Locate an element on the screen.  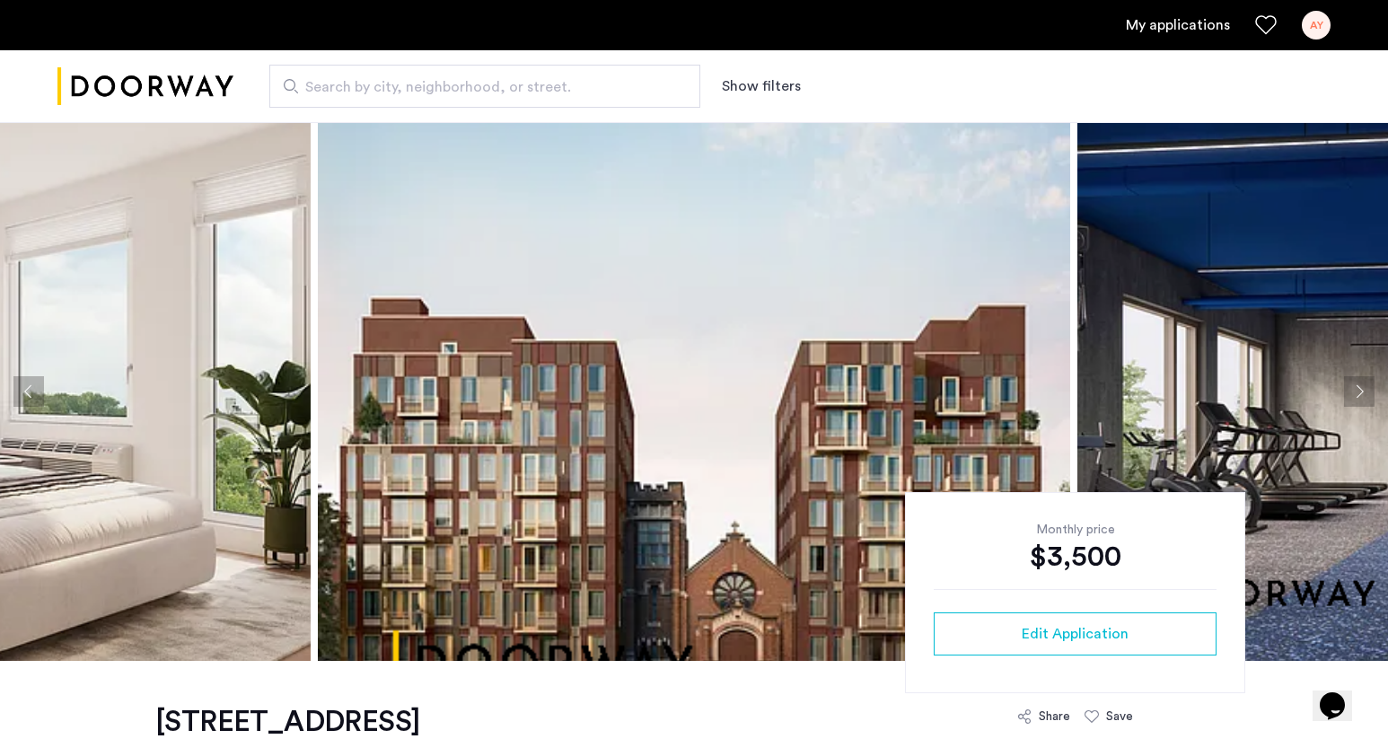
div: Share is located at coordinates (1054, 717).